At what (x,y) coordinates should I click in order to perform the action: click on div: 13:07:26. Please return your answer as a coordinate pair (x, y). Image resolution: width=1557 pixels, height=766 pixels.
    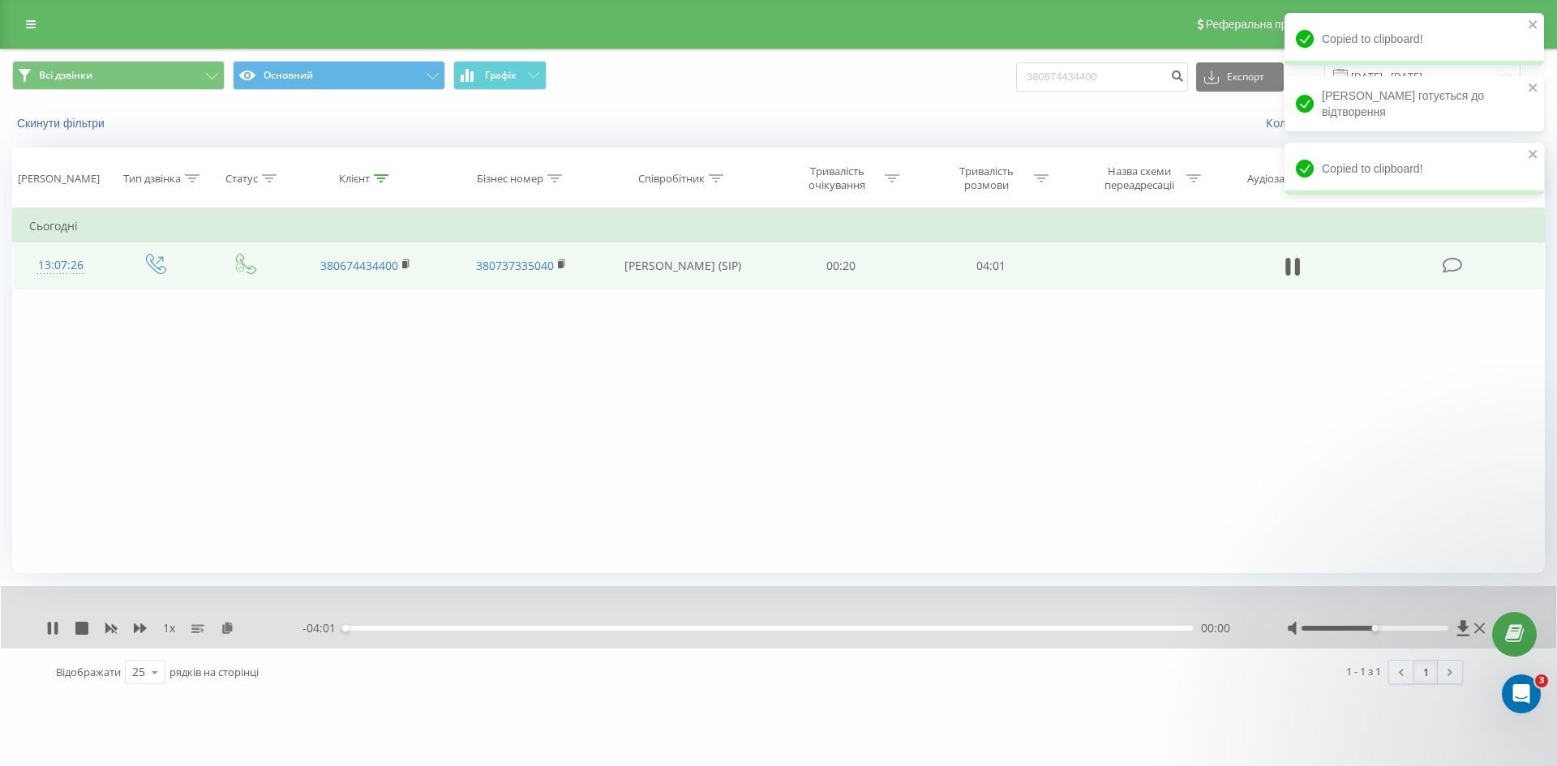
    Looking at the image, I should click on (61, 265).